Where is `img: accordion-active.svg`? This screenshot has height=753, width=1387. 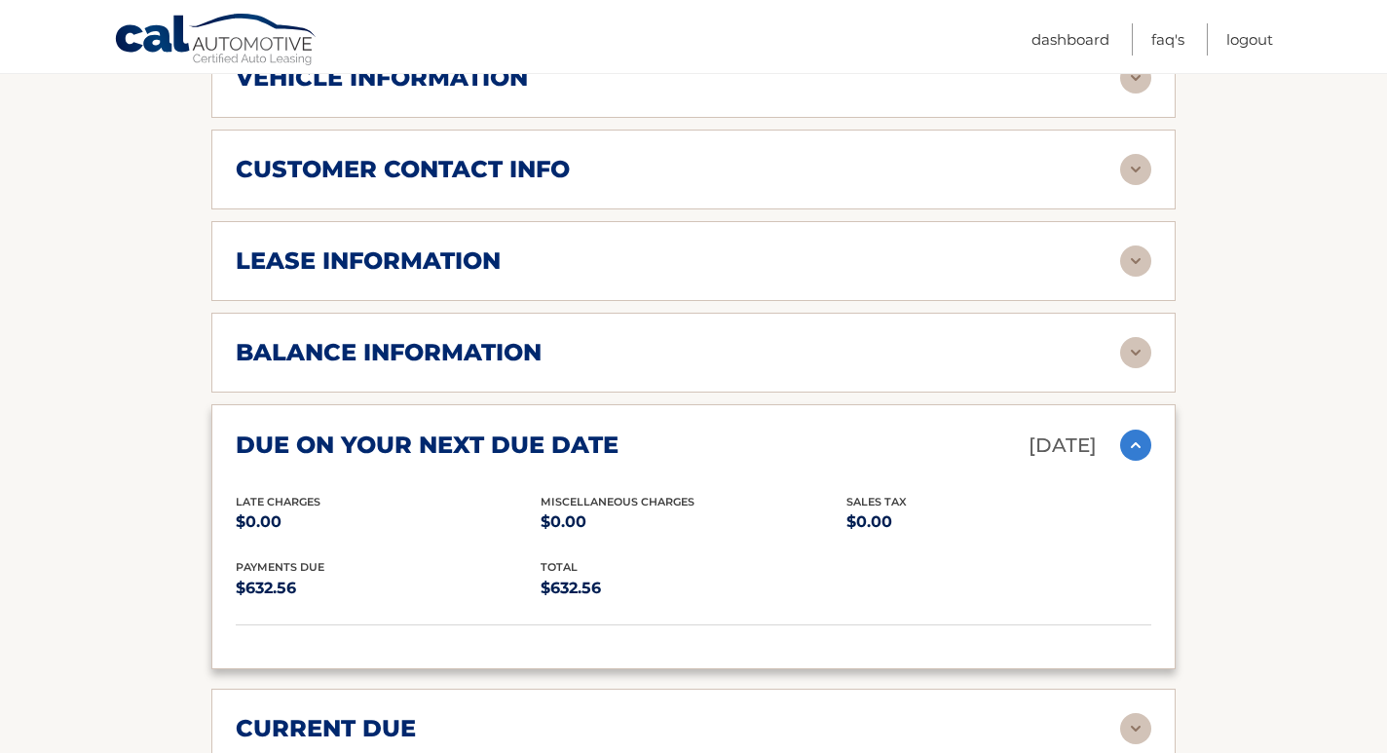
img: accordion-active.svg is located at coordinates (1136, 445).